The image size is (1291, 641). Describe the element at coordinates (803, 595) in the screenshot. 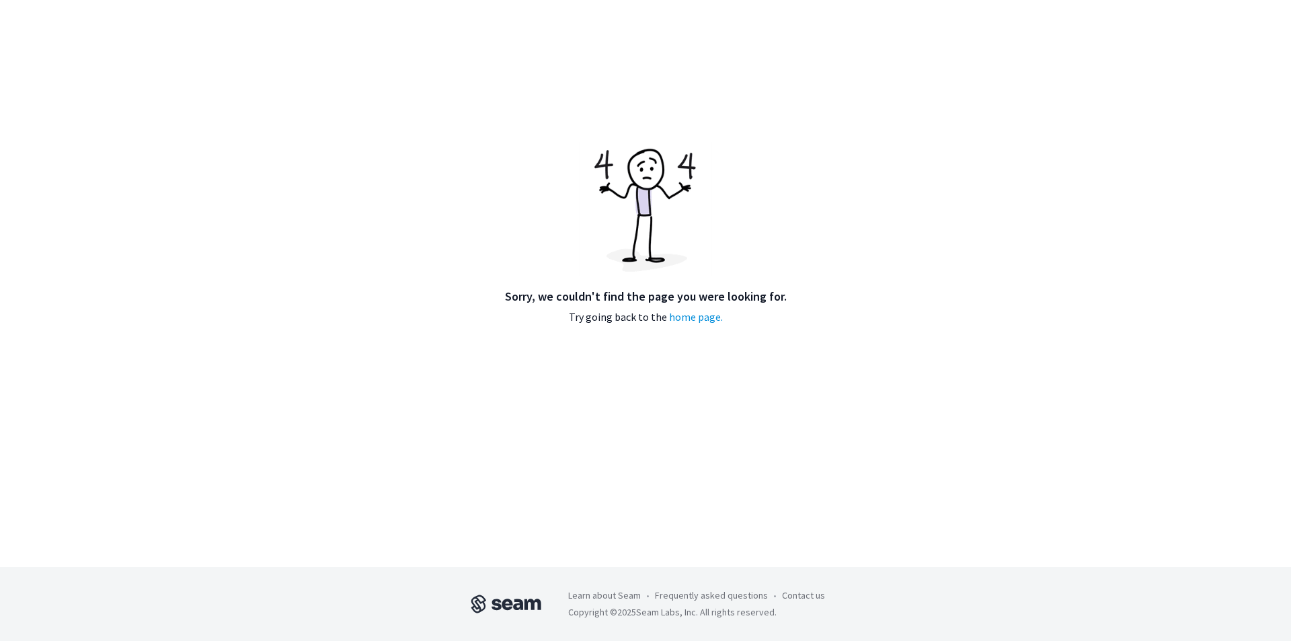

I see `a: Contact us` at that location.